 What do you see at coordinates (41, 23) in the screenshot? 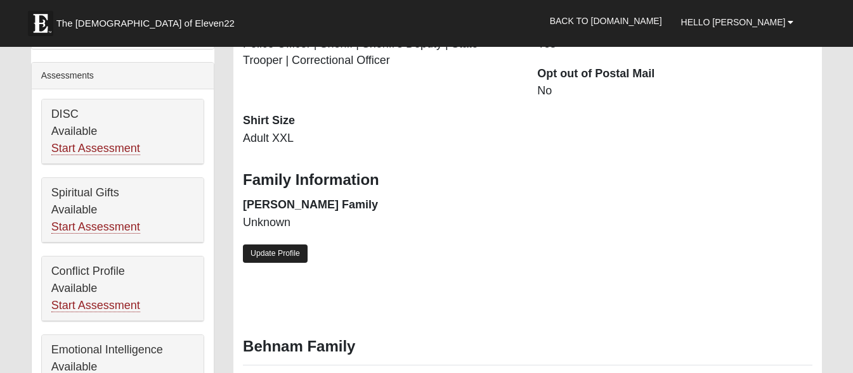
I see `img: Eleven22 logo` at bounding box center [41, 23].